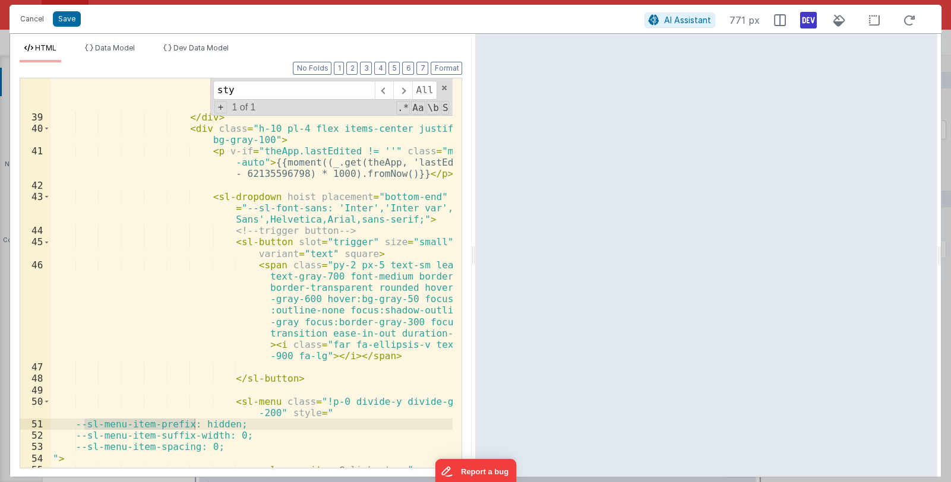 The image size is (951, 482). Describe the element at coordinates (446, 108) in the screenshot. I see `span: Search In Selection` at that location.